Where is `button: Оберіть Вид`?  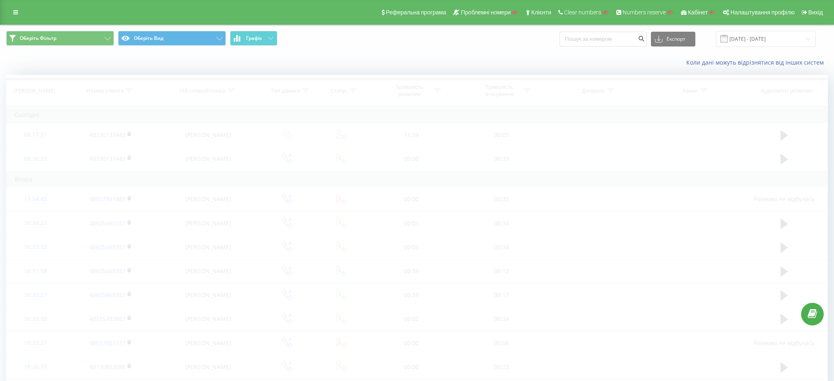 button: Оберіть Вид is located at coordinates (172, 38).